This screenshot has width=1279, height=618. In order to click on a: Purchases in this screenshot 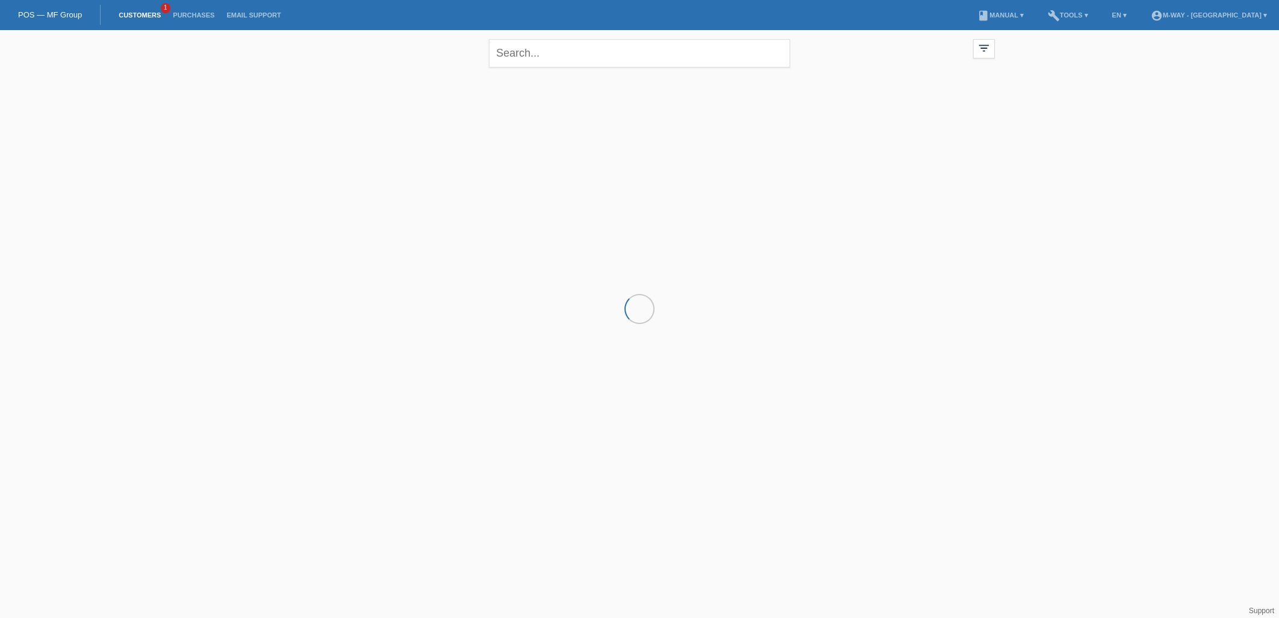, I will do `click(193, 15)`.